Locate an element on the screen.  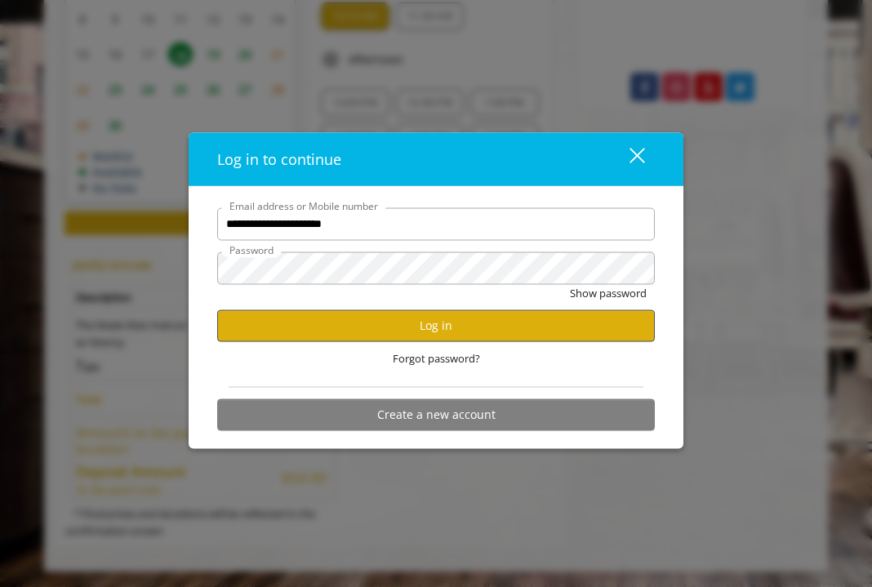
button: Show password is located at coordinates (608, 292).